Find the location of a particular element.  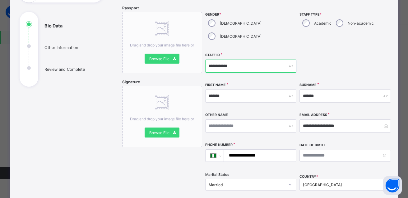

label: Non-academic is located at coordinates (361, 23).